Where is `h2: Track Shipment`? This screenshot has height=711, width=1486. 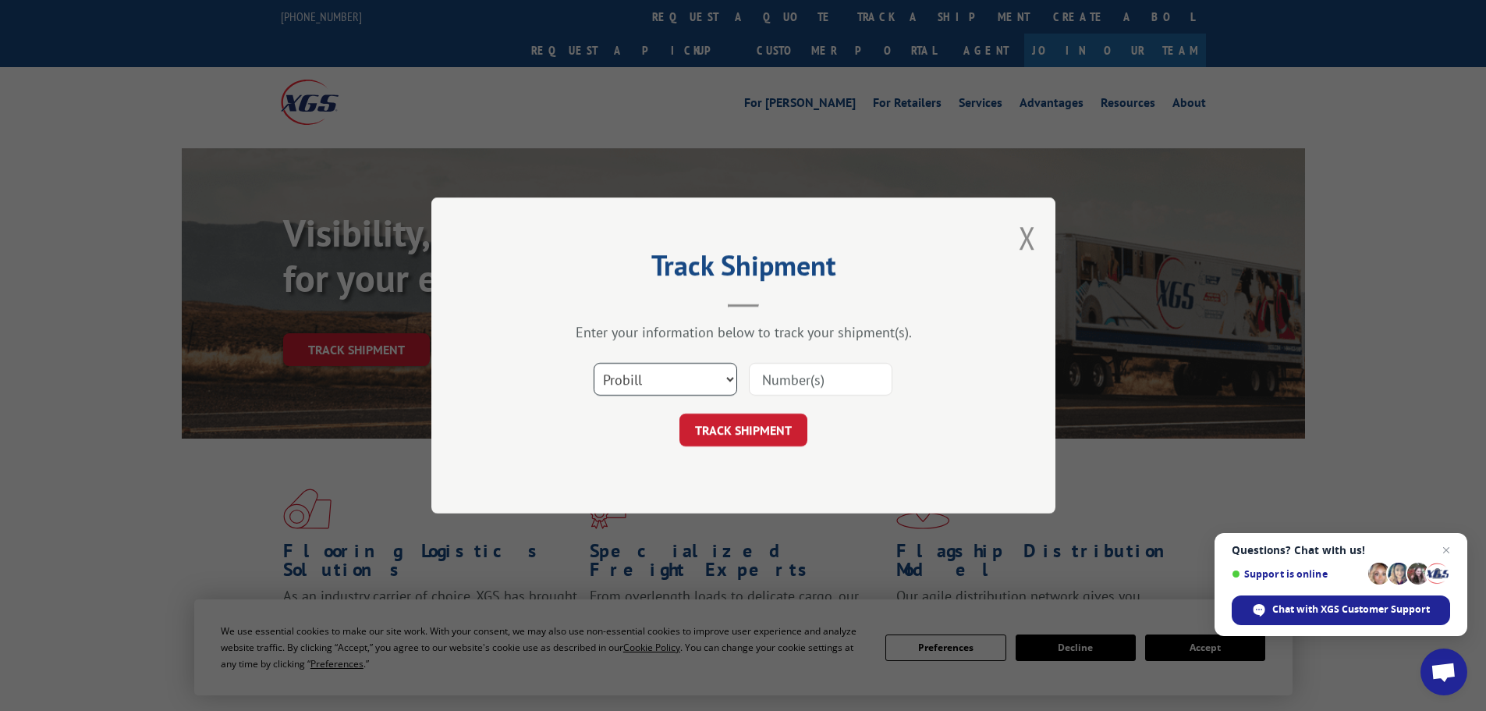 h2: Track Shipment is located at coordinates (743, 269).